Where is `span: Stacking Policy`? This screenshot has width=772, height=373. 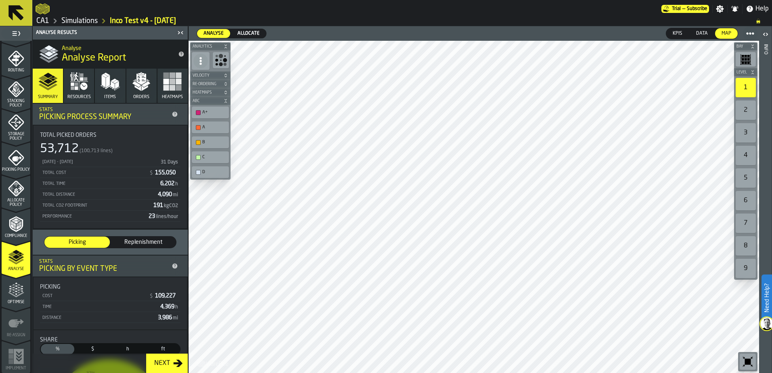
span: Stacking Policy is located at coordinates (16, 103).